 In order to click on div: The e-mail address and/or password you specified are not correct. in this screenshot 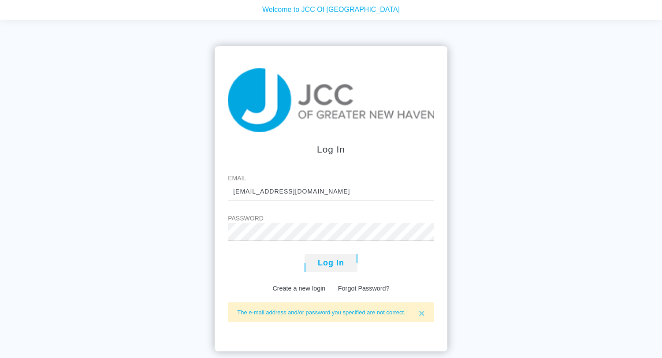, I will do `click(331, 312)`.